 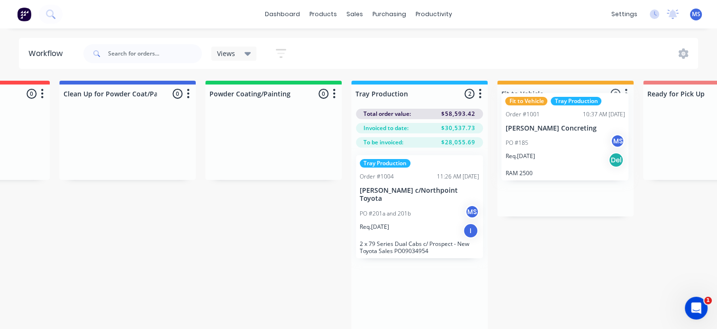 I want to click on span: To be invoiced:, so click(x=384, y=142).